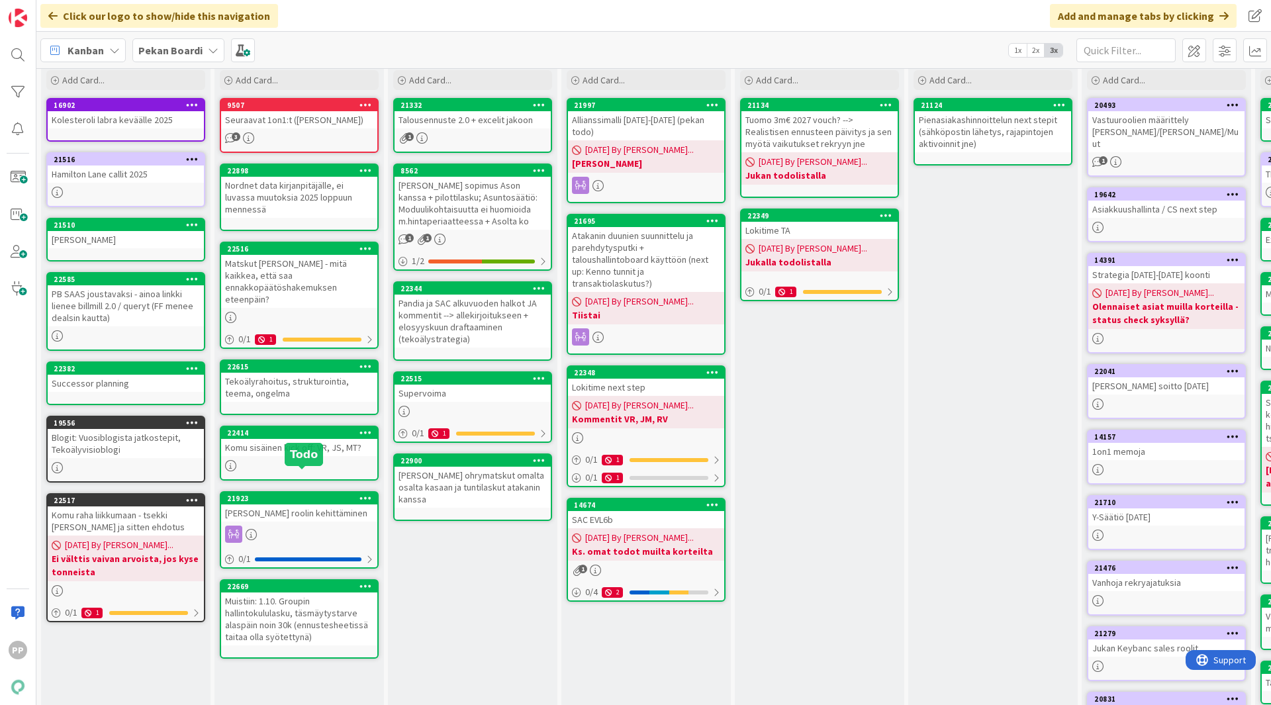 This screenshot has width=1271, height=705. Describe the element at coordinates (299, 619) in the screenshot. I see `div: Muistiin: 1.10. Groupin hallintokululasku, täsmäytystarve alaspäin noin 30k (ennustesheetissä tai...` at that location.